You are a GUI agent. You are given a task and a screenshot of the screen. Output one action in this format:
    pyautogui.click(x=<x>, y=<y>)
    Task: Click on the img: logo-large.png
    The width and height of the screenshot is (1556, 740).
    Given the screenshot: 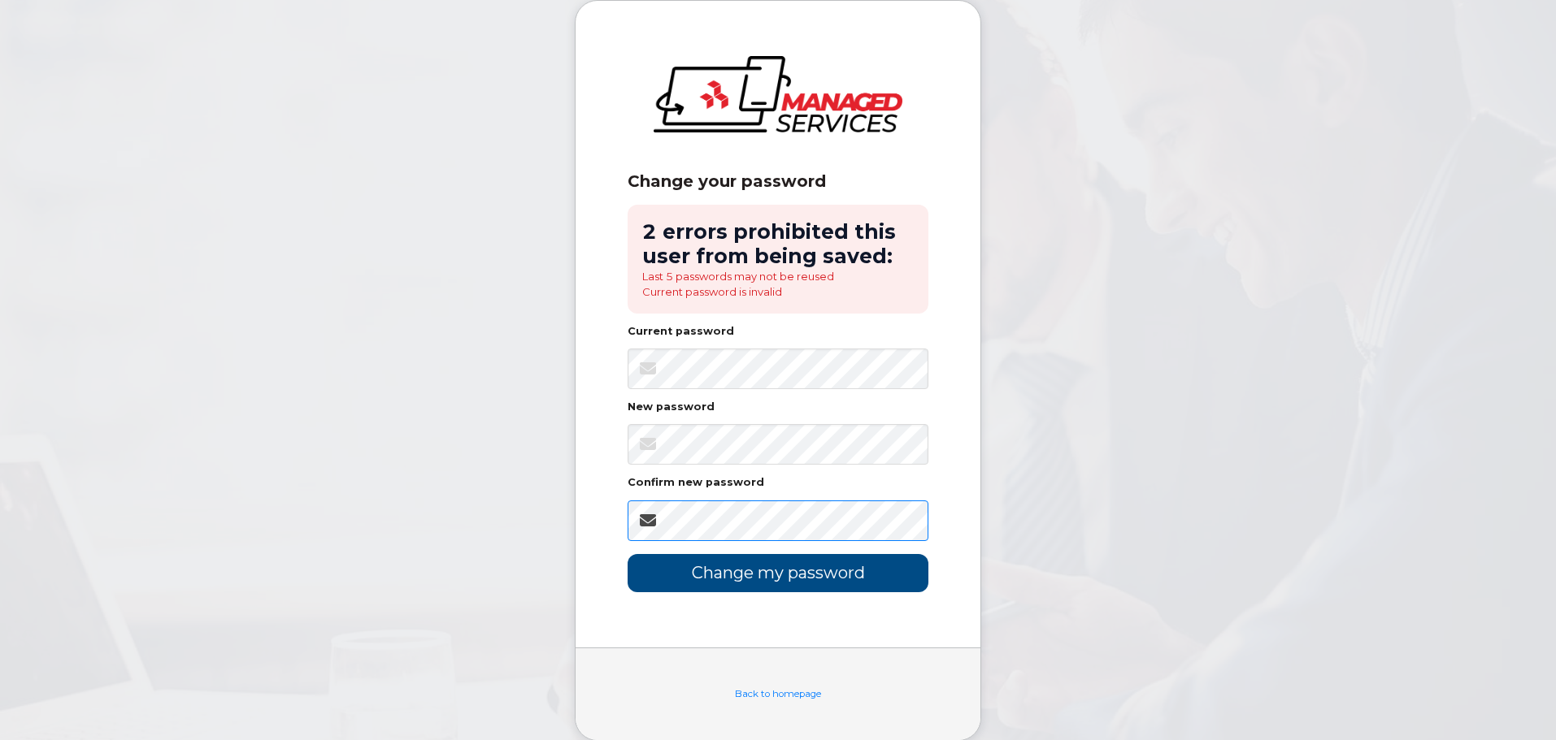 What is the action you would take?
    pyautogui.click(x=778, y=94)
    